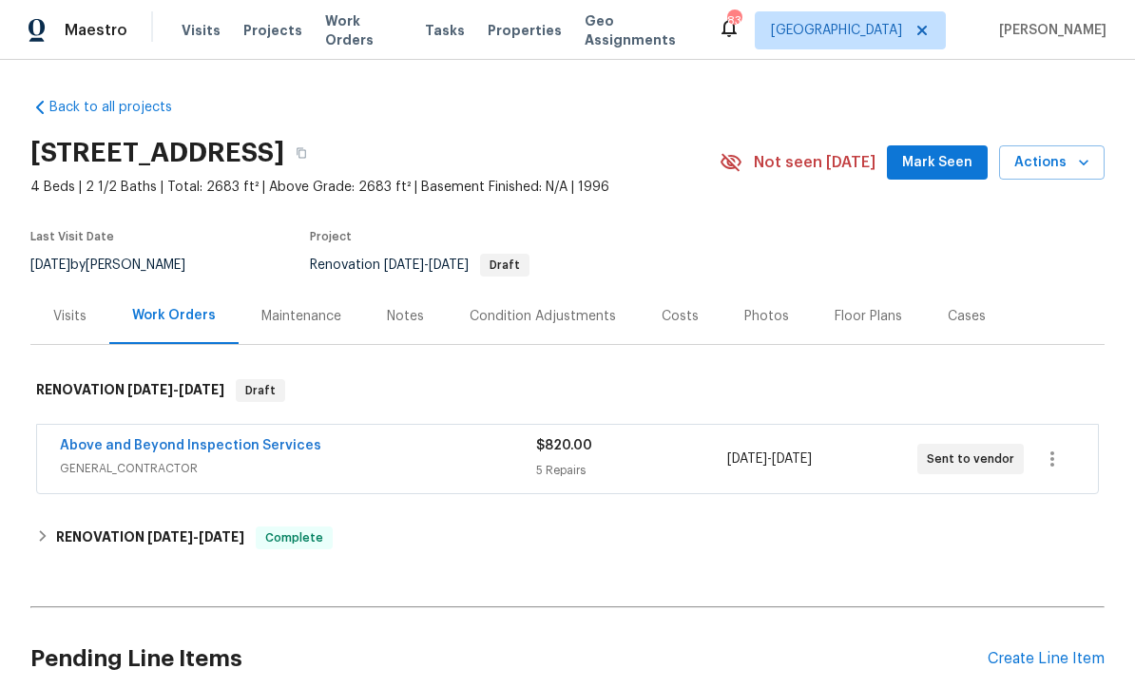  I want to click on span: $820.00, so click(564, 446).